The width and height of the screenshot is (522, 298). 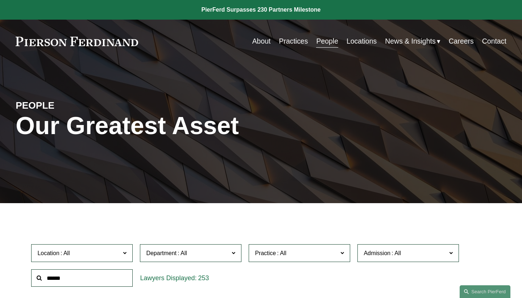 I want to click on a: Contact, so click(x=495, y=41).